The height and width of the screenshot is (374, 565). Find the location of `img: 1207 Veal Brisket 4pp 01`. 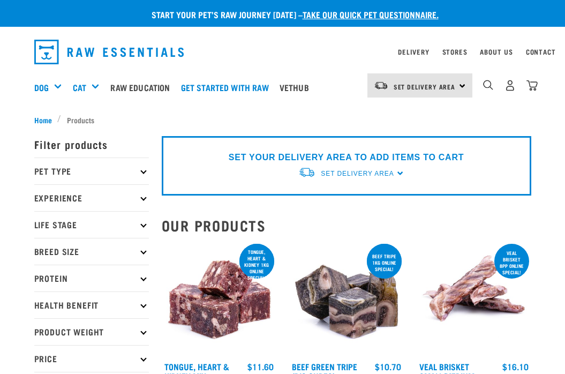

img: 1207 Veal Brisket 4pp 01 is located at coordinates (474, 299).